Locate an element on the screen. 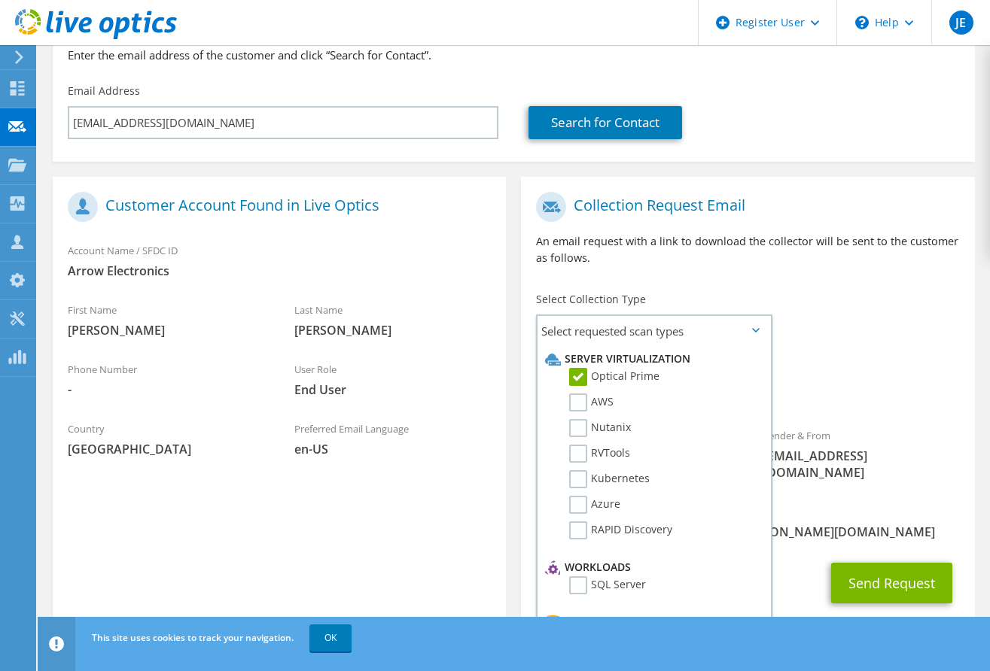  p: An email request with a link to download the collector will be sent to the customer as follows. is located at coordinates (748, 250).